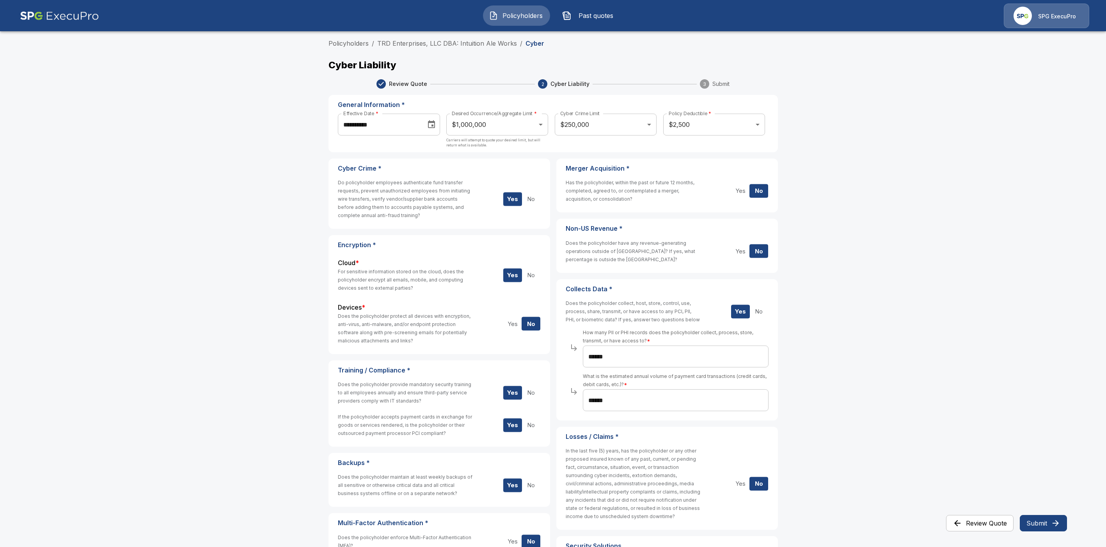 This screenshot has width=1106, height=547. Describe the element at coordinates (494, 16) in the screenshot. I see `img: Policyholders Icon` at that location.